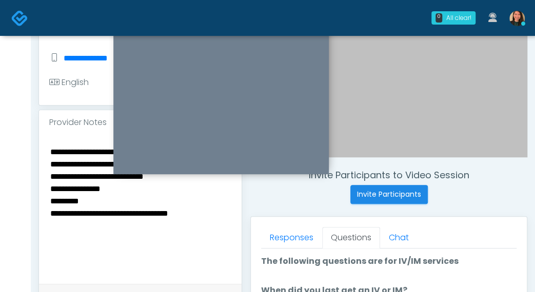 The width and height of the screenshot is (535, 292). Describe the element at coordinates (459, 18) in the screenshot. I see `div: All clear!` at that location.